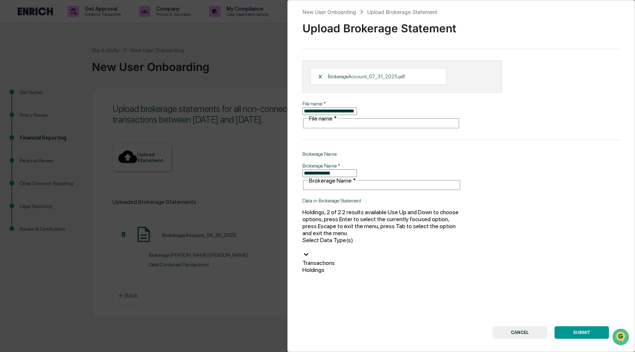 The height and width of the screenshot is (352, 635). Describe the element at coordinates (382, 263) in the screenshot. I see `div: Transactions` at that location.